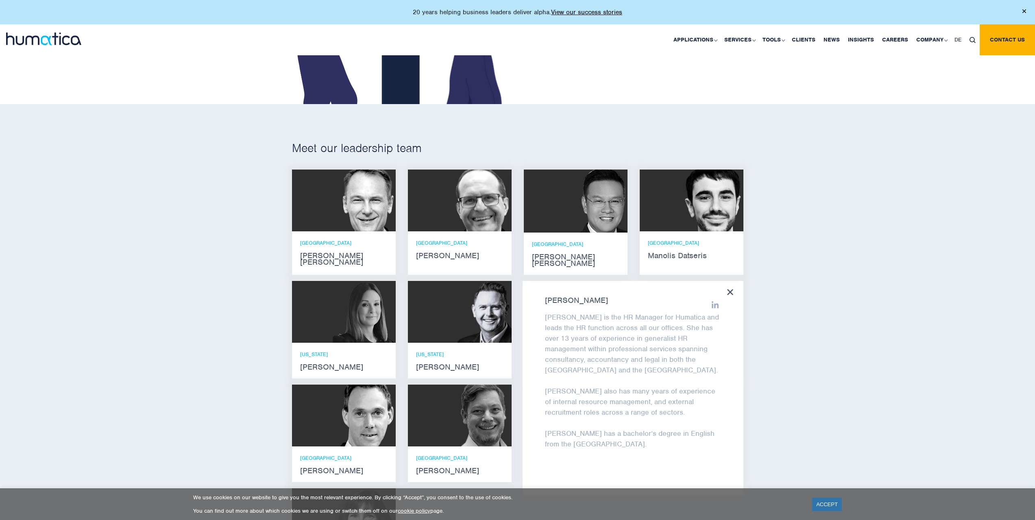 This screenshot has width=1035, height=520. Describe the element at coordinates (587, 12) in the screenshot. I see `a: View our success stories` at that location.